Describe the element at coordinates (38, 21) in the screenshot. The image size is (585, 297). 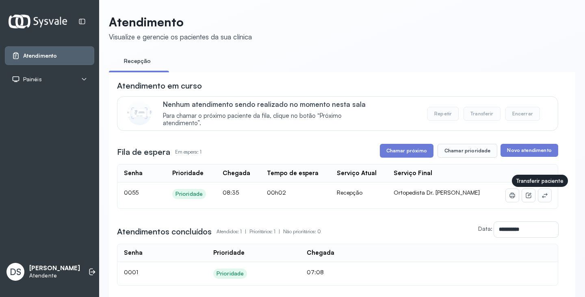
I see `img: Logotipo do estabelecimento` at that location.